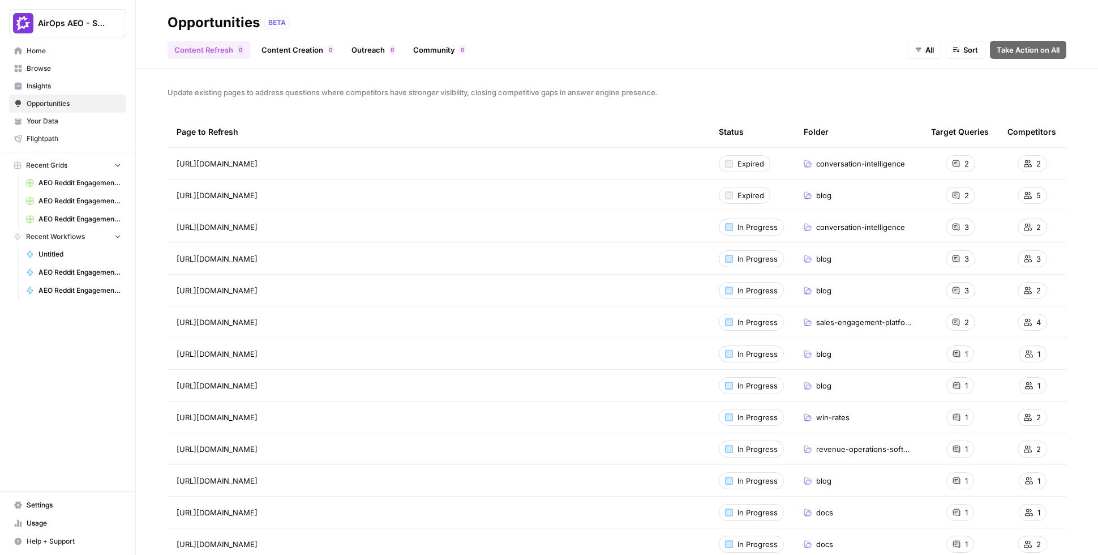 The image size is (1098, 555). Describe the element at coordinates (67, 51) in the screenshot. I see `a: Home` at that location.